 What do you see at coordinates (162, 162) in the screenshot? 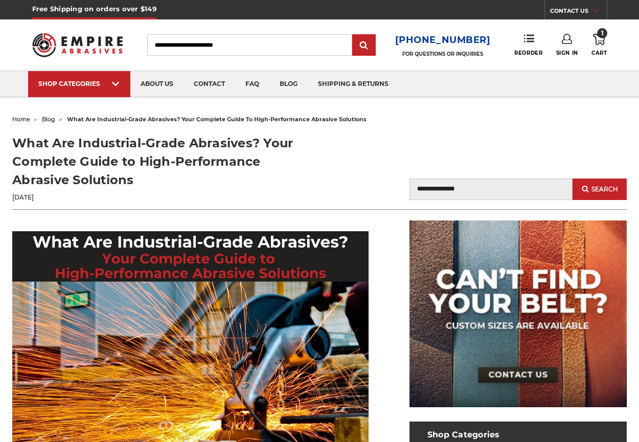
I see `h1: What Are Industrial-Grade Abrasives? Your Complete Guide to High-Performance Abrasive Solutions` at bounding box center [162, 162].